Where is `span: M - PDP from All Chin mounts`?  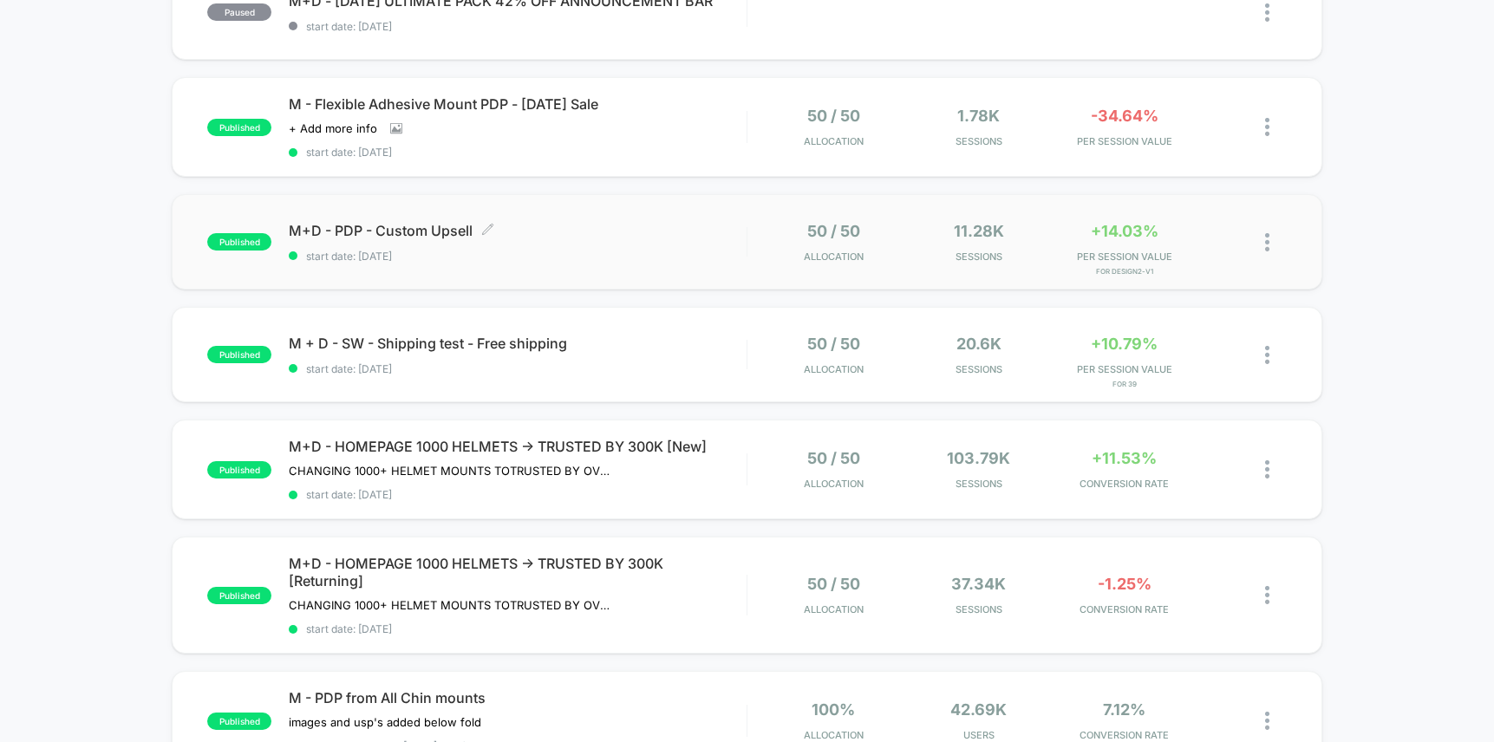 span: M - PDP from All Chin mounts is located at coordinates (518, 698).